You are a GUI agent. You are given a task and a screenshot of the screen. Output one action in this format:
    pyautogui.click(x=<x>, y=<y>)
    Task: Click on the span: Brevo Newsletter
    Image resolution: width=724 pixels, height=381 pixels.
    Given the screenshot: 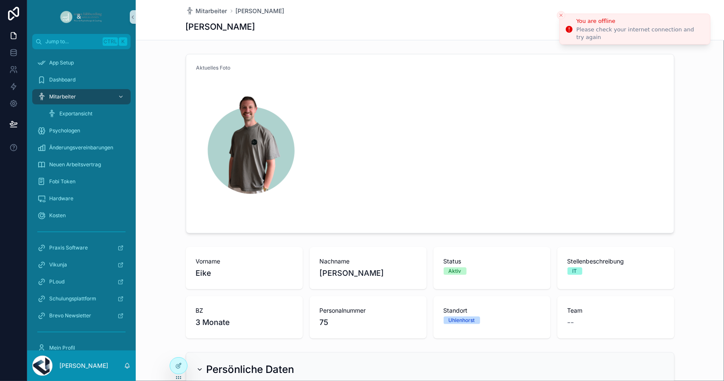 What is the action you would take?
    pyautogui.click(x=70, y=315)
    